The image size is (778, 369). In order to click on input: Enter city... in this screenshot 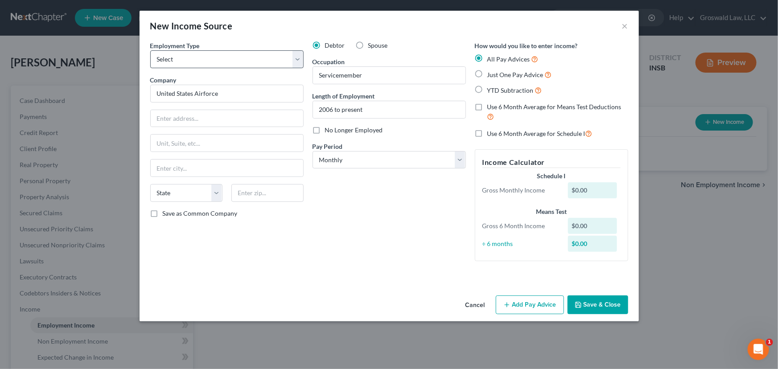, I will do `click(227, 168)`.